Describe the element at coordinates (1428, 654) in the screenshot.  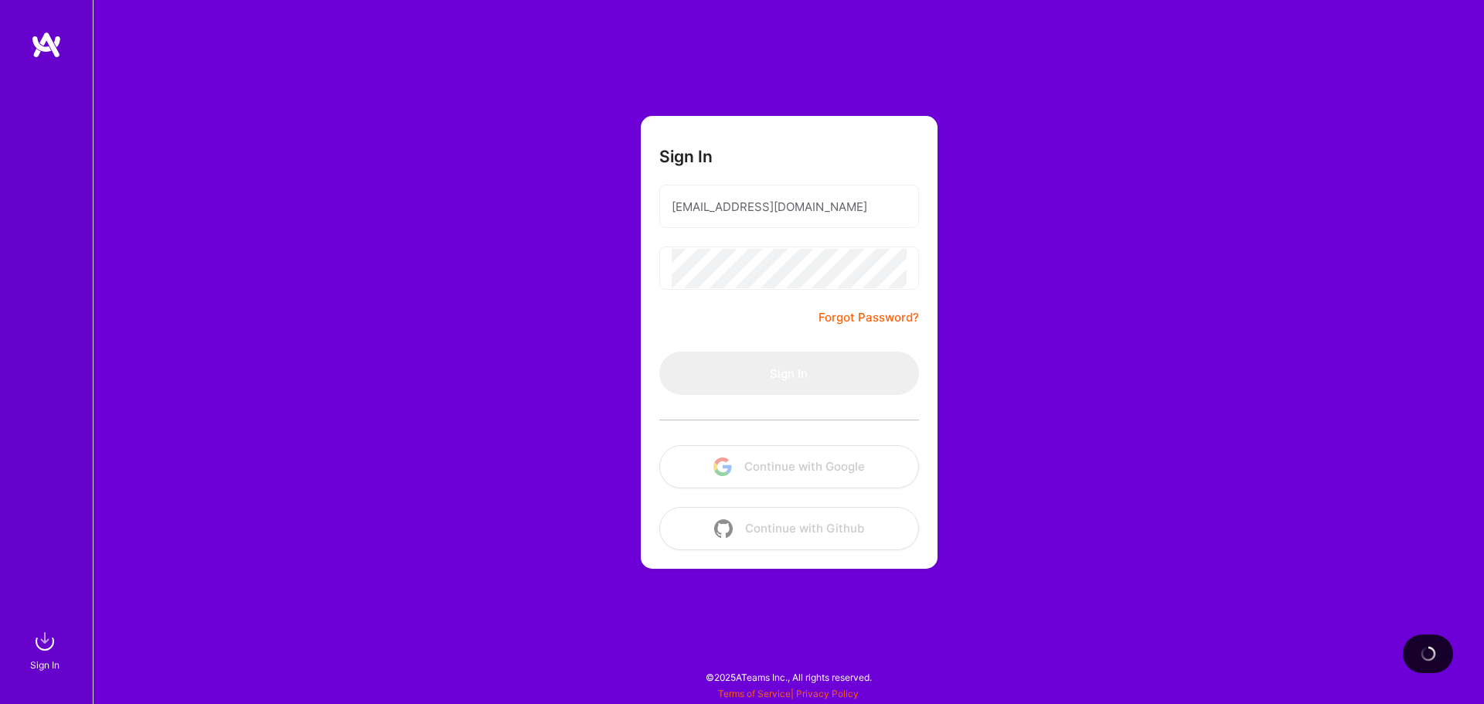
I see `img: loading` at that location.